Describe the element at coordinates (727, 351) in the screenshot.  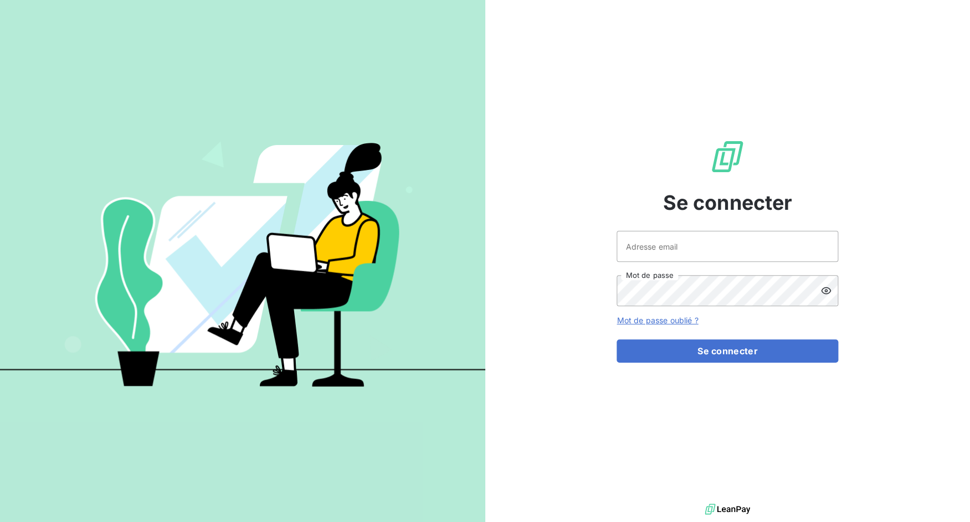
I see `button: Se connecter` at that location.